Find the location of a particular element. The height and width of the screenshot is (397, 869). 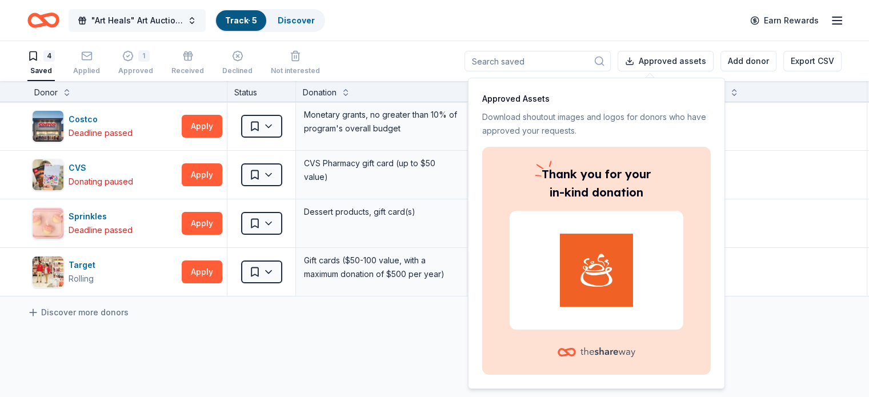

div: Rolling is located at coordinates (81, 279).